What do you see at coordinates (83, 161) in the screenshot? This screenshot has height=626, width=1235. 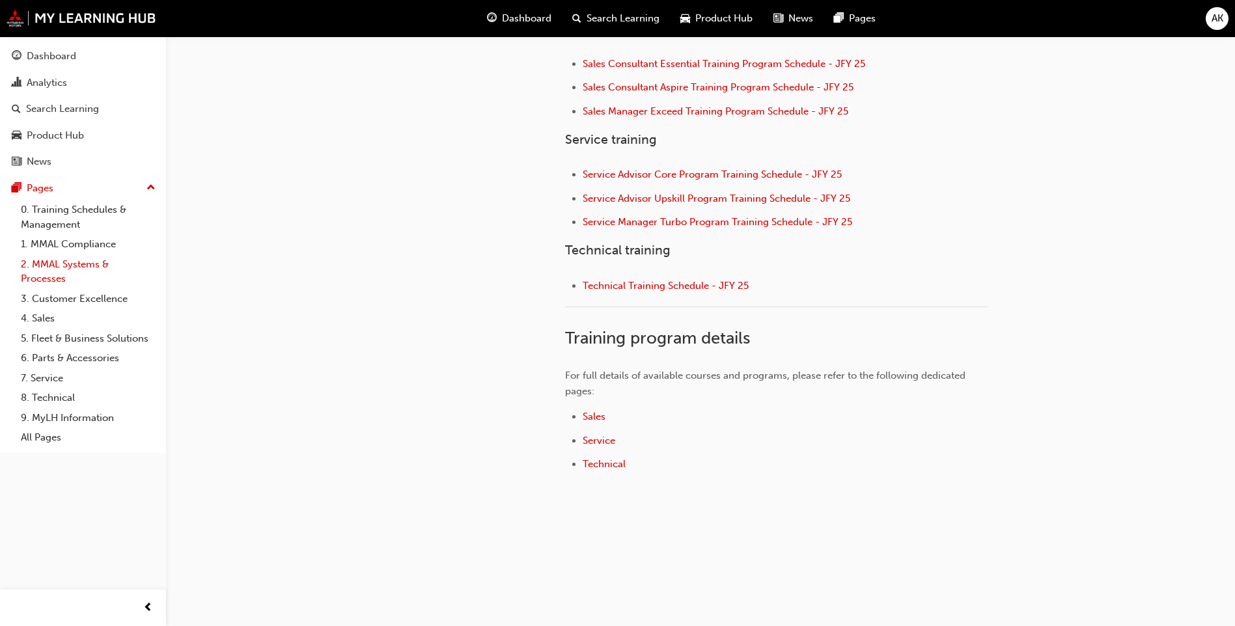 I see `a: News` at bounding box center [83, 161].